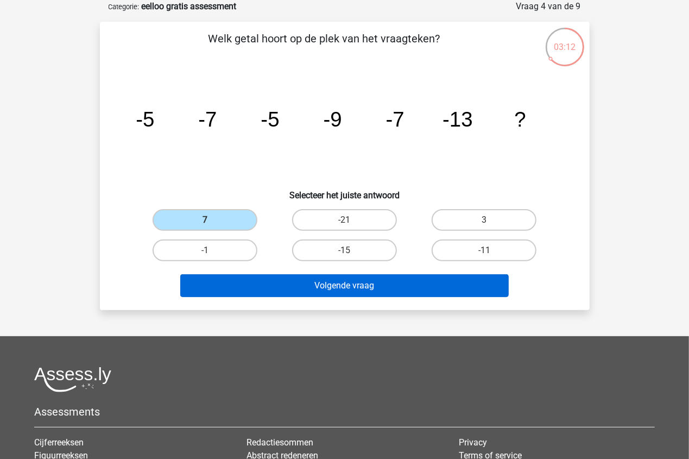  What do you see at coordinates (345, 191) in the screenshot?
I see `h6: Selecteer het juiste antwoord` at bounding box center [345, 191].